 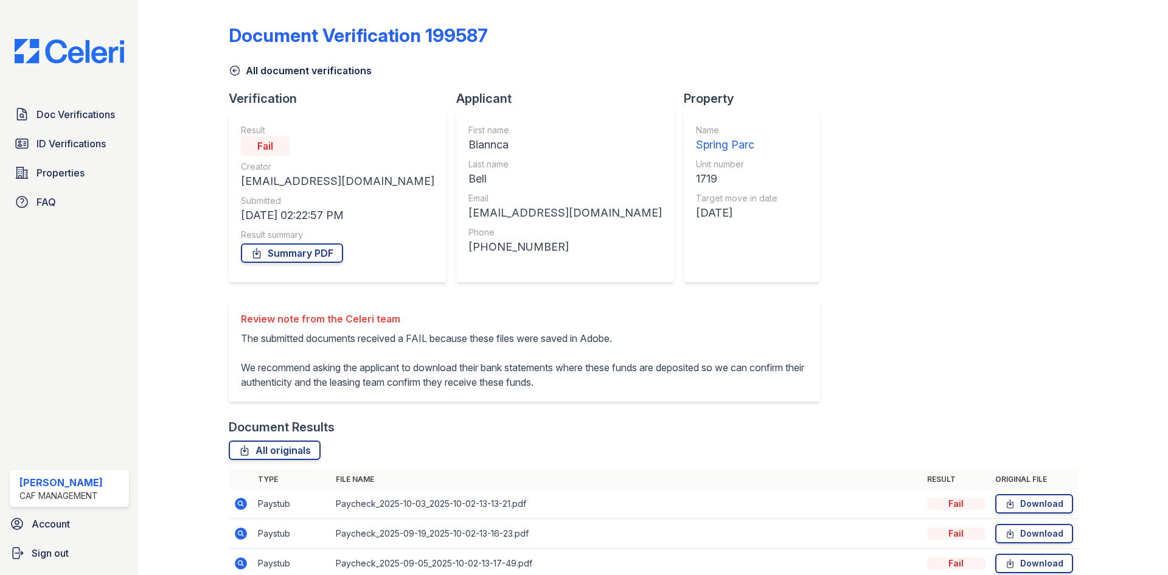 I want to click on div: Unit number, so click(x=736, y=164).